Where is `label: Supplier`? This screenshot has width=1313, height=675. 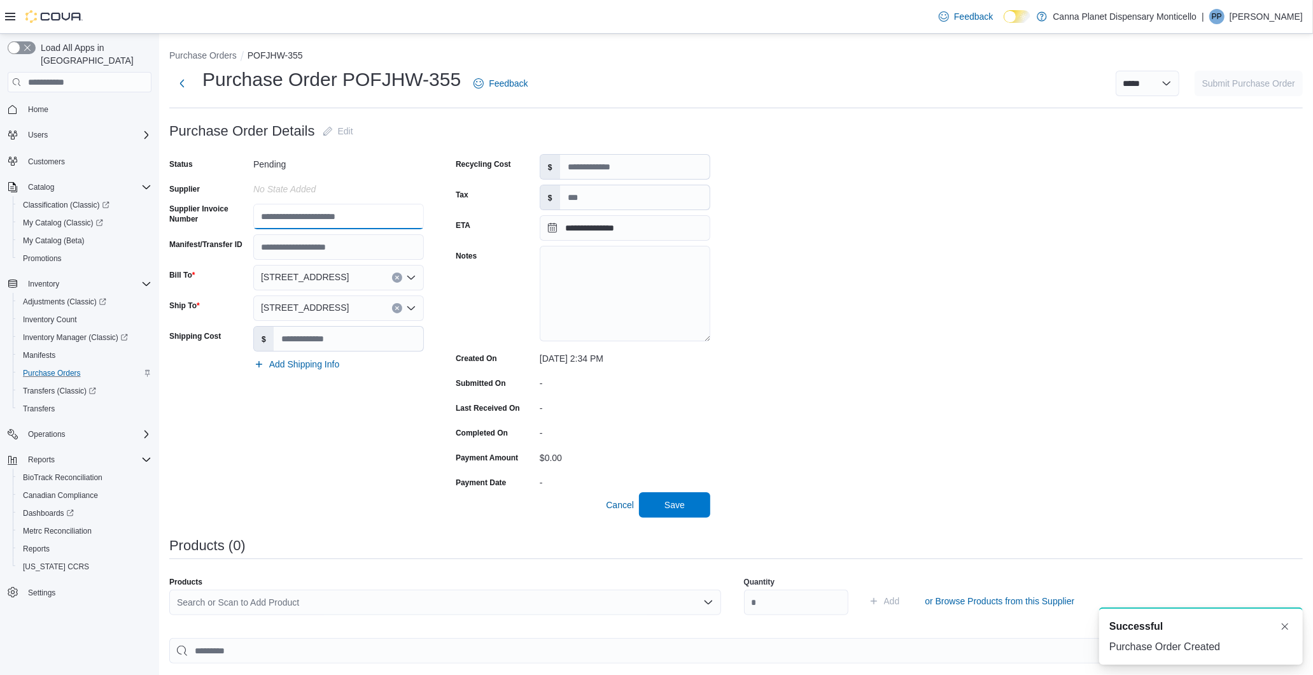 label: Supplier is located at coordinates (185, 189).